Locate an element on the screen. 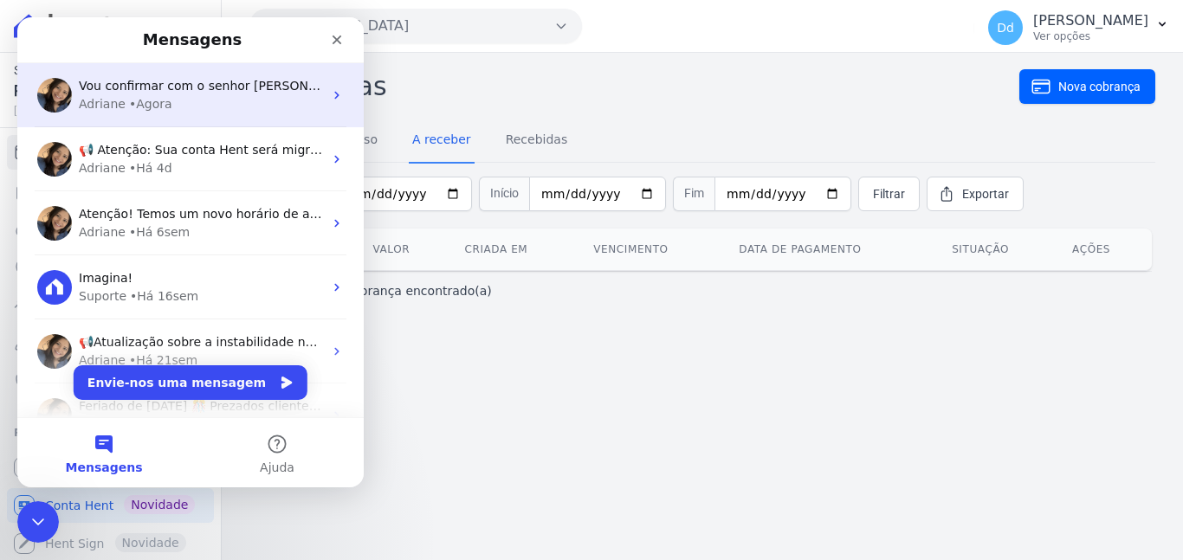 This screenshot has width=1183, height=560. th: Vencimento is located at coordinates (652, 249).